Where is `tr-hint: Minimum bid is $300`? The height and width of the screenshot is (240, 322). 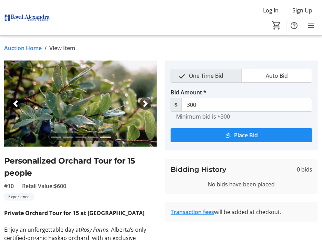
tr-hint: Minimum bid is $300 is located at coordinates (203, 116).